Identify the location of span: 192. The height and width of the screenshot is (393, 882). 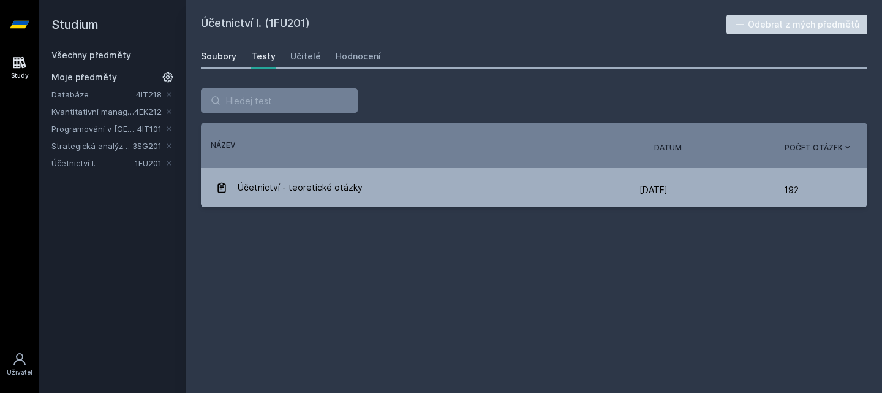
(792, 190).